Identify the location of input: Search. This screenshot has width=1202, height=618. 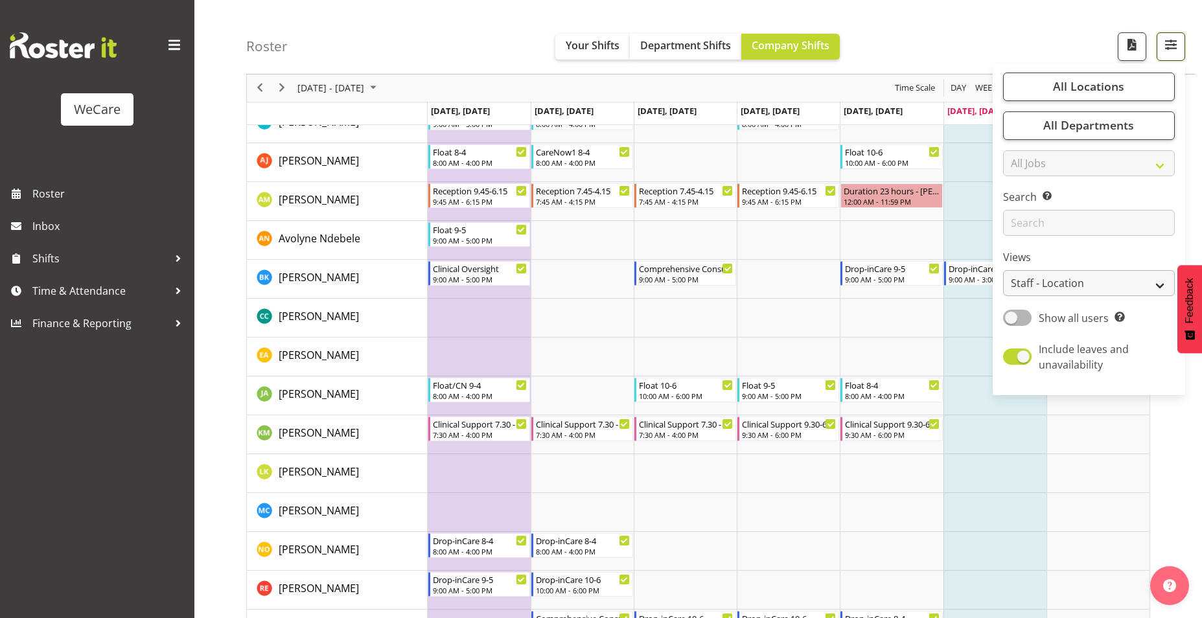
(1089, 224).